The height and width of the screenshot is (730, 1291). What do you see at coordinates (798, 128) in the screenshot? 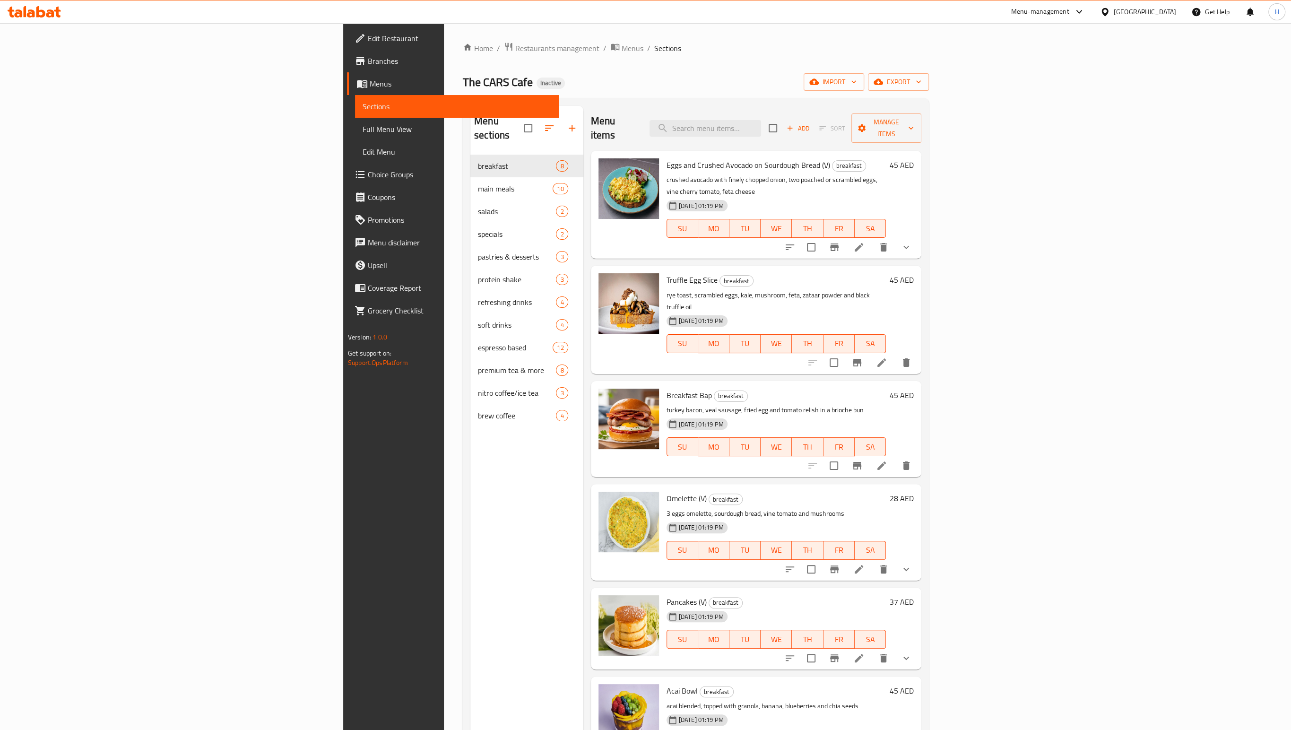
I see `button: Add` at bounding box center [798, 128].